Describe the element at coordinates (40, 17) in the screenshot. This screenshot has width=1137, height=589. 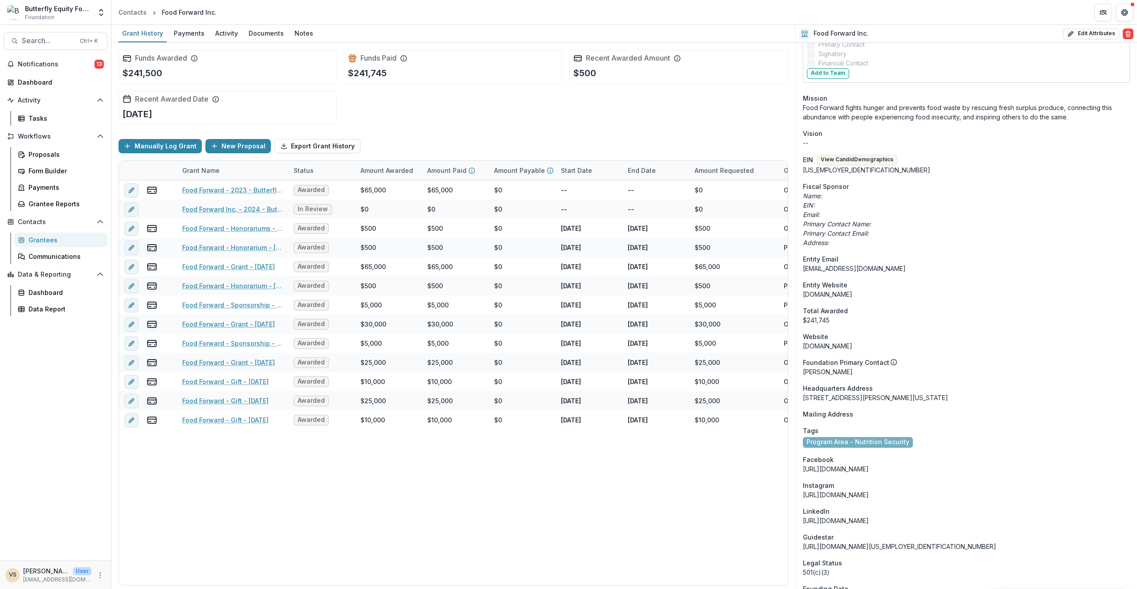
I see `span: Foundation` at that location.